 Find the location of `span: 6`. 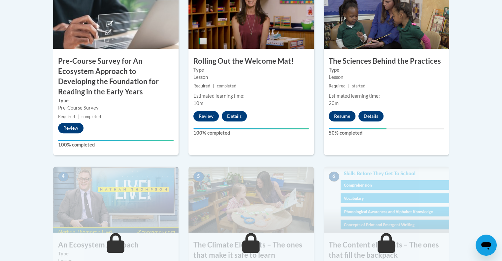

span: 6 is located at coordinates (334, 176).